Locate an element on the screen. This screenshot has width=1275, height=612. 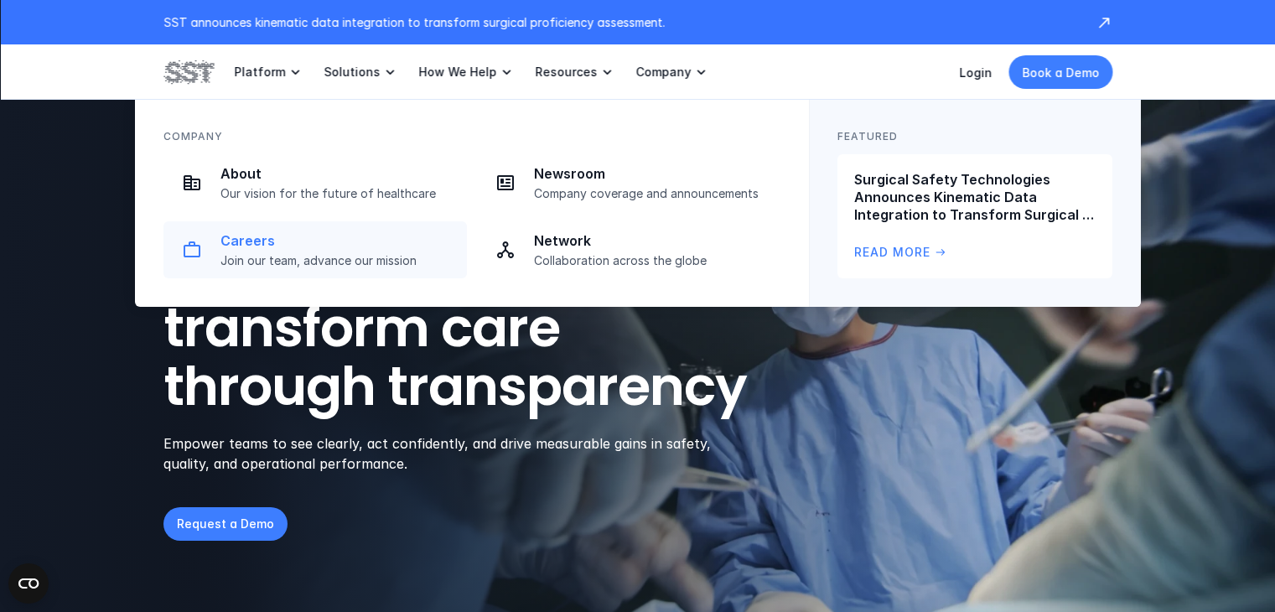
p: FEATURED is located at coordinates (867, 136).